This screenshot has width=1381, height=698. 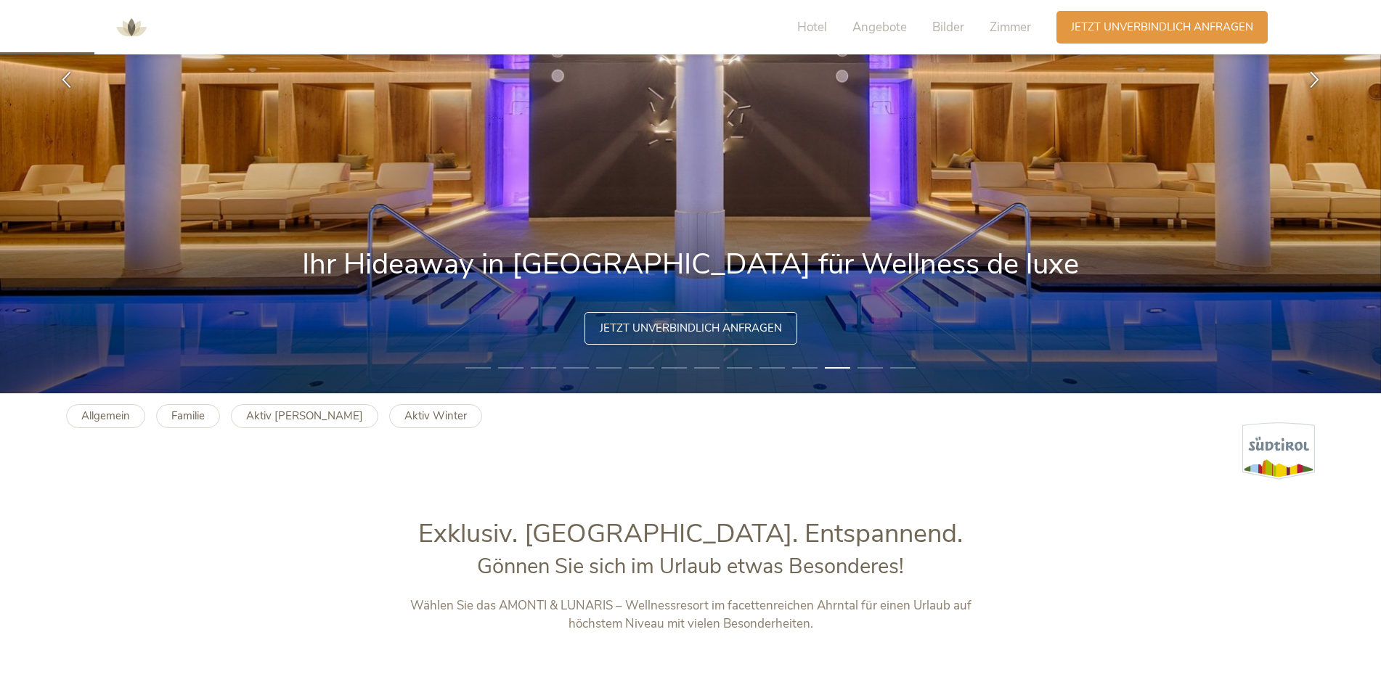 What do you see at coordinates (879, 27) in the screenshot?
I see `span: Angebote` at bounding box center [879, 27].